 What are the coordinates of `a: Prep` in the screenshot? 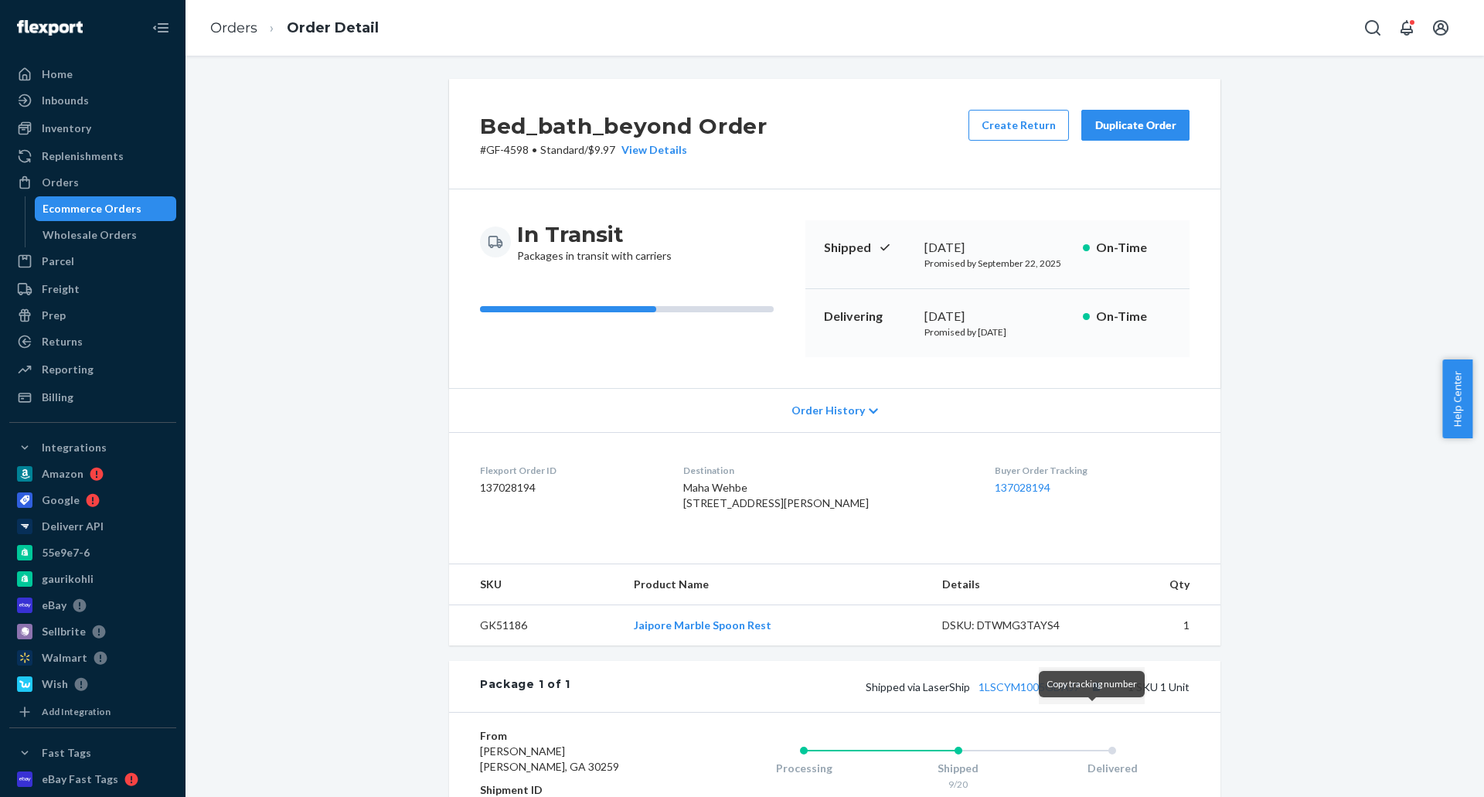 It's located at (93, 315).